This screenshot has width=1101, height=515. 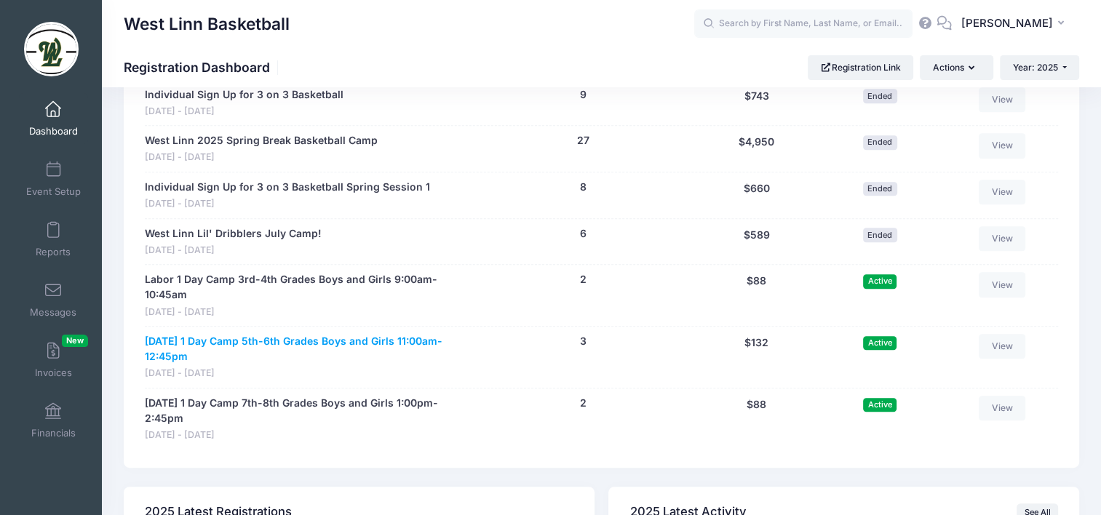 I want to click on div: $660, so click(x=756, y=195).